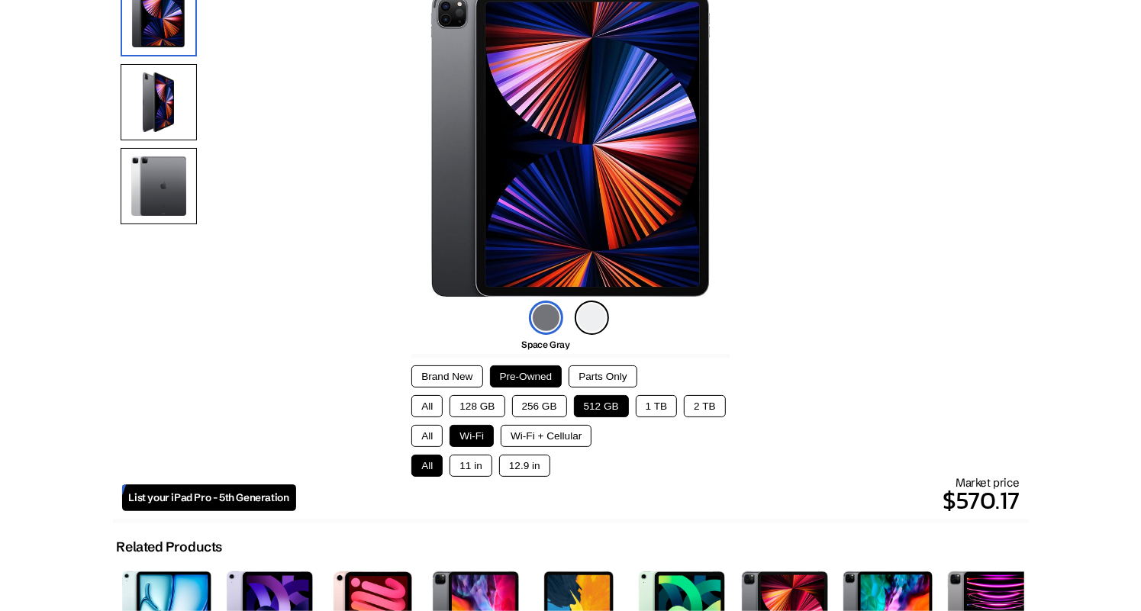 The width and height of the screenshot is (1141, 611). Describe the element at coordinates (546, 436) in the screenshot. I see `button: Wi-Fi + Cellular` at that location.